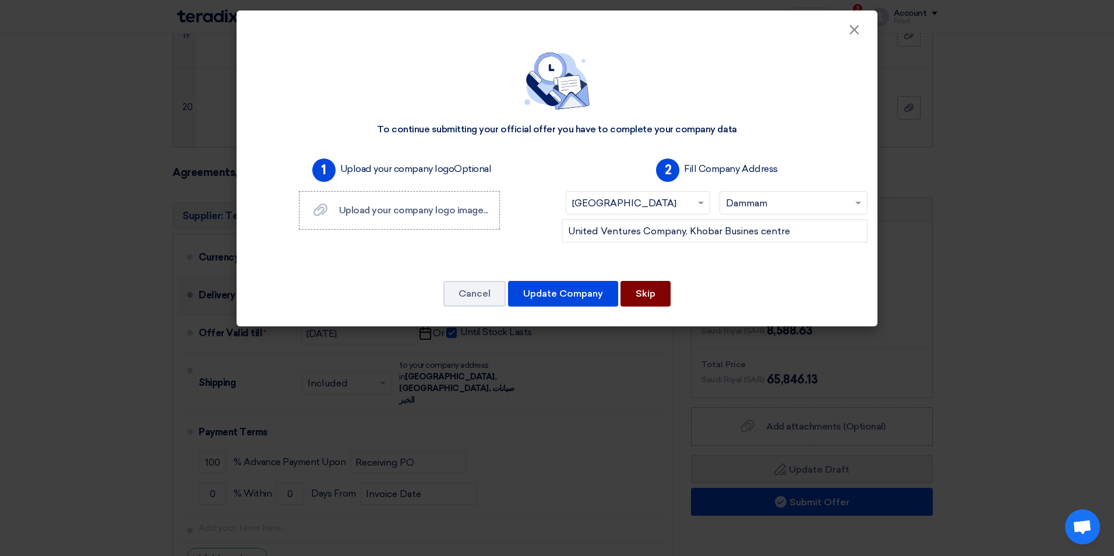 The height and width of the screenshot is (556, 1114). Describe the element at coordinates (324, 170) in the screenshot. I see `span: 1` at that location.